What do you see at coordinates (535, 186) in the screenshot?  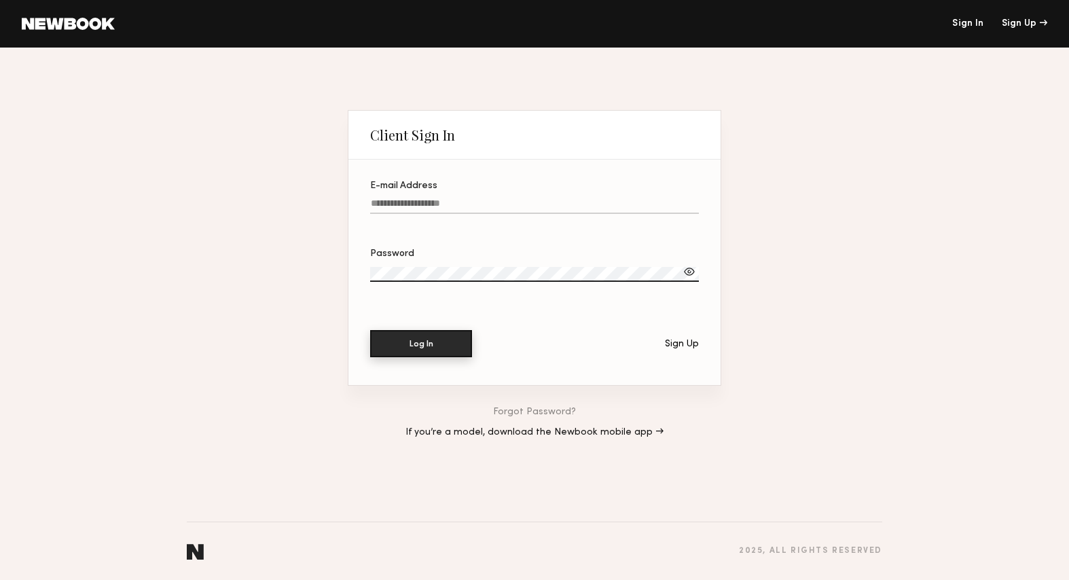 I see `div: E-mail Address` at bounding box center [535, 186].